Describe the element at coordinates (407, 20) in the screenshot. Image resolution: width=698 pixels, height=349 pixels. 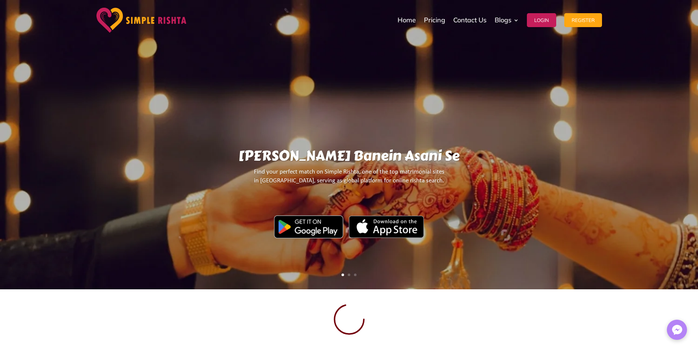
I see `a: Home` at that location.